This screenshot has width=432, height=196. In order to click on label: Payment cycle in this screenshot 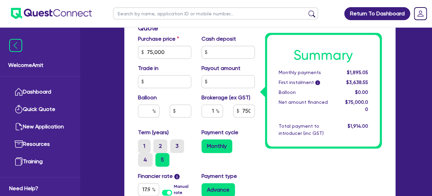, I will do `click(220, 132)`.